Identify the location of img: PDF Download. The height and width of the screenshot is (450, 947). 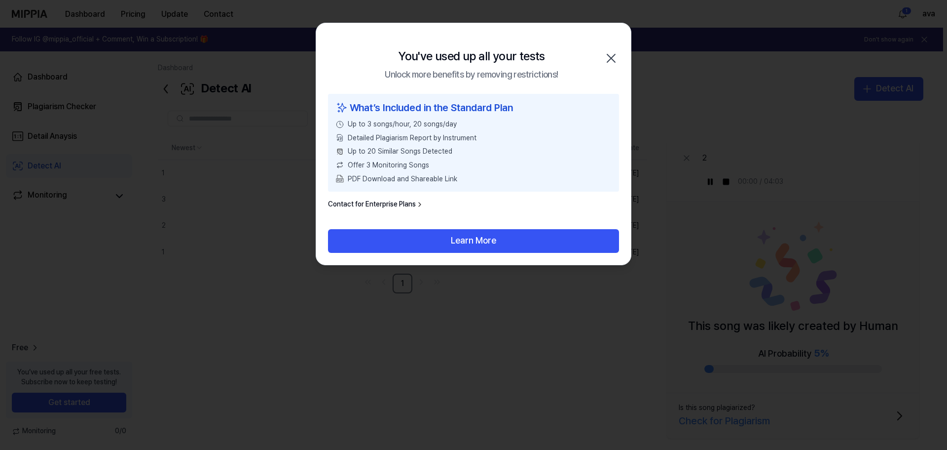
(340, 179).